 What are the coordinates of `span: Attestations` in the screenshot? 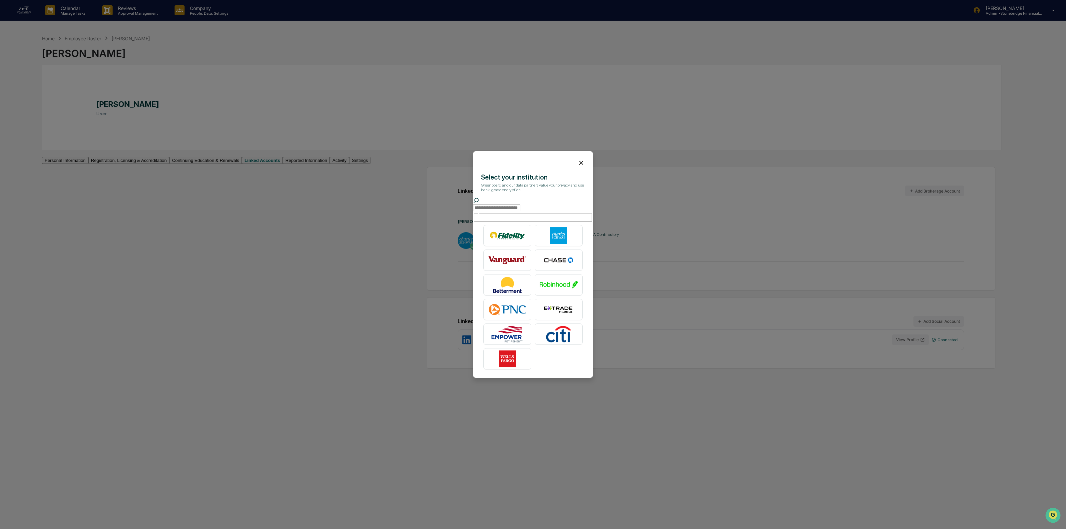 It's located at (69, 87).